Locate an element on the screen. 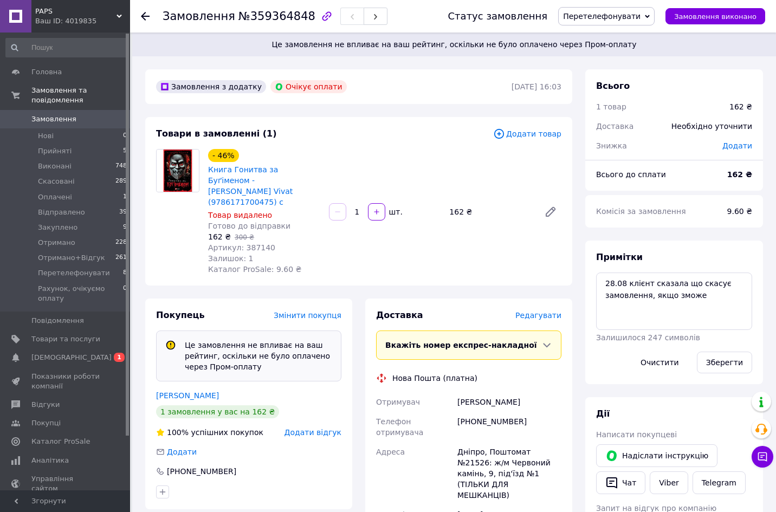 The image size is (776, 512). div: 1 замовлення у вас на 162 ₴ is located at coordinates (217, 412).